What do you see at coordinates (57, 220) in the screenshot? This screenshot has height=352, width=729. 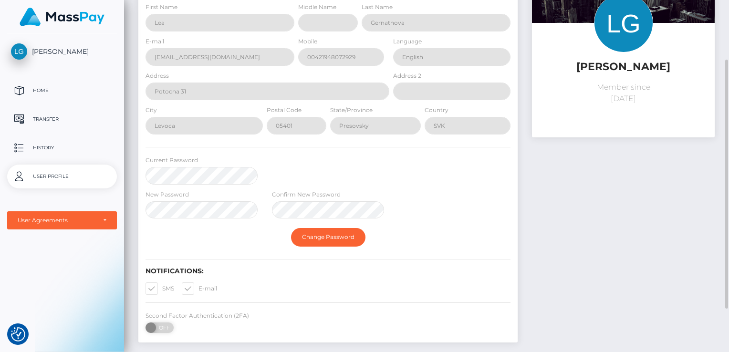 I see `div: User Agreements` at bounding box center [57, 220].